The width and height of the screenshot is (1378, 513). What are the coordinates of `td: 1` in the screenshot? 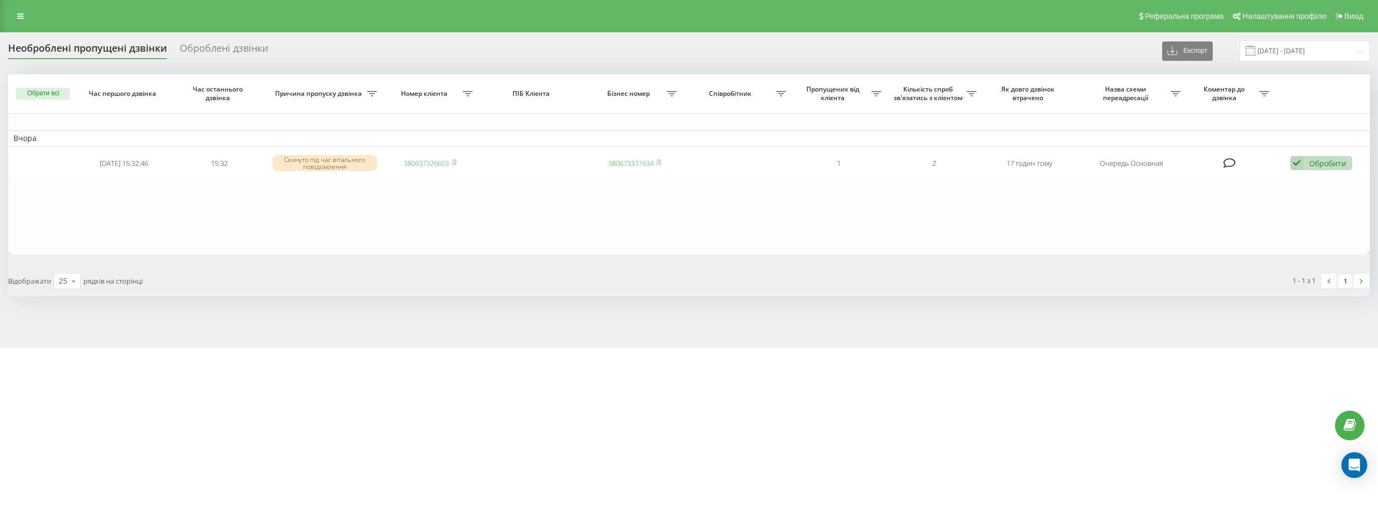 It's located at (839, 163).